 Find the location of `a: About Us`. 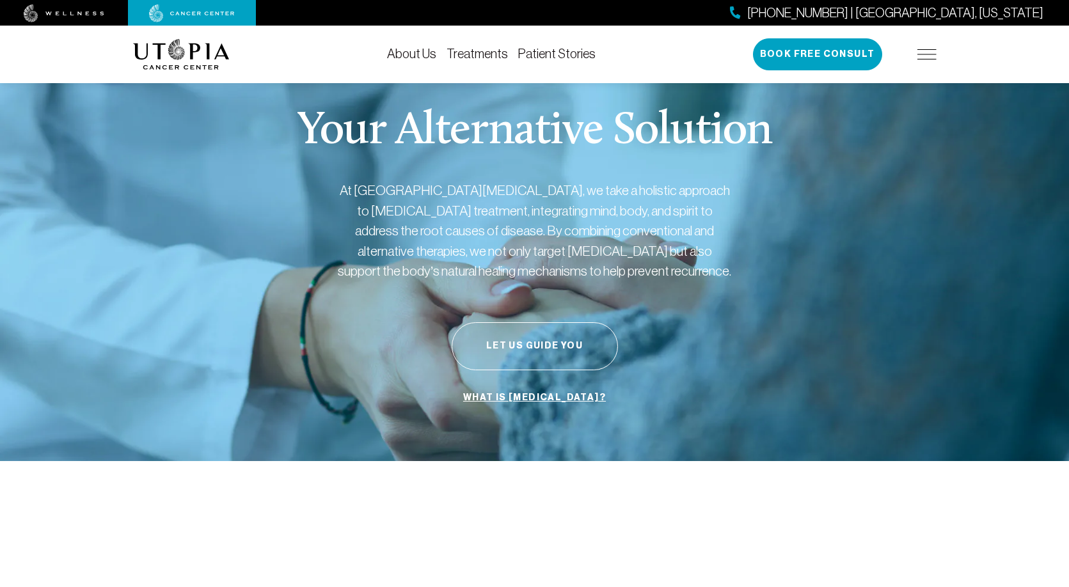

a: About Us is located at coordinates (411, 54).